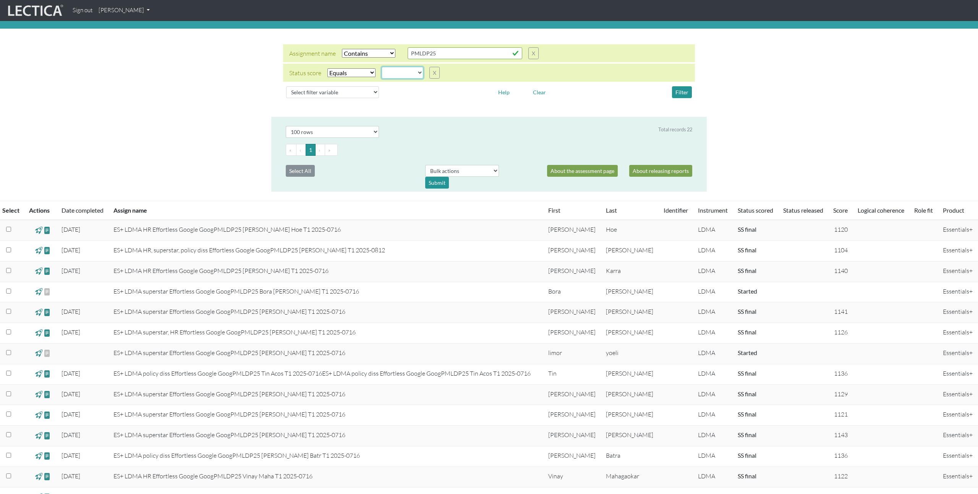 This screenshot has height=494, width=978. What do you see at coordinates (300, 171) in the screenshot?
I see `button: Select All` at bounding box center [300, 171].